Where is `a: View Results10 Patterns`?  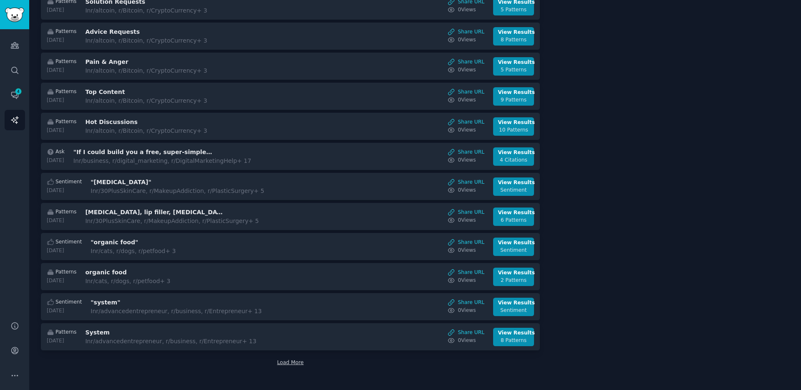 a: View Results10 Patterns is located at coordinates (513, 126).